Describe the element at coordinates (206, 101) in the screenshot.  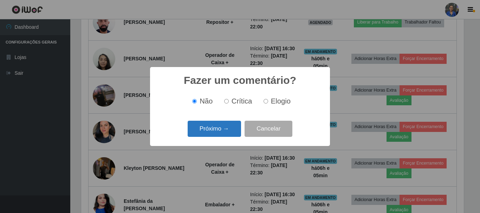
I see `span: Não` at that location.